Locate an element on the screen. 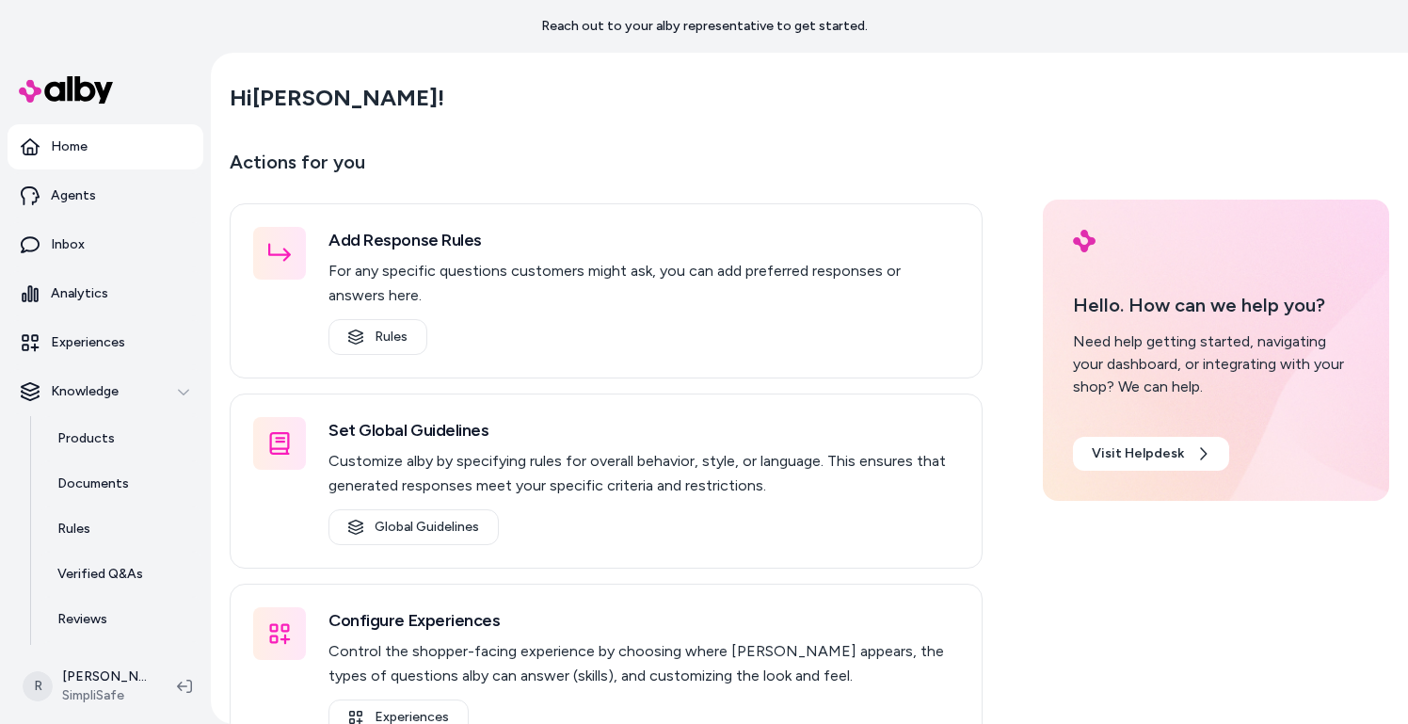 The image size is (1408, 724). p: Reviews is located at coordinates (82, 619).